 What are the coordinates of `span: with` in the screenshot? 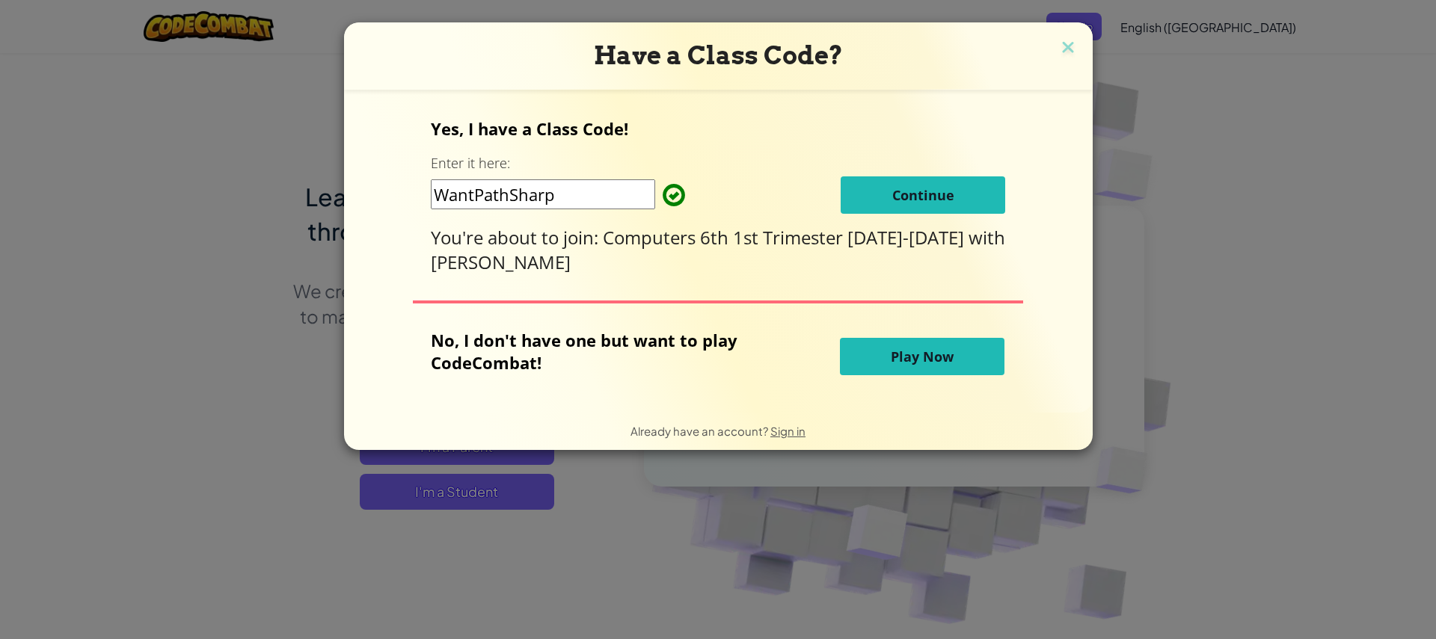 It's located at (986, 237).